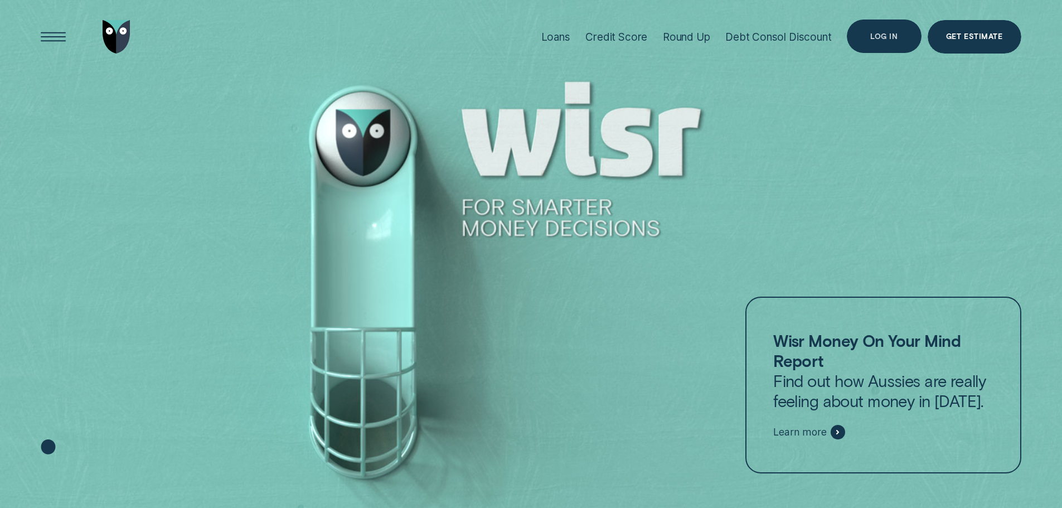 The height and width of the screenshot is (508, 1062). What do you see at coordinates (884, 36) in the screenshot?
I see `button: Log in` at bounding box center [884, 36].